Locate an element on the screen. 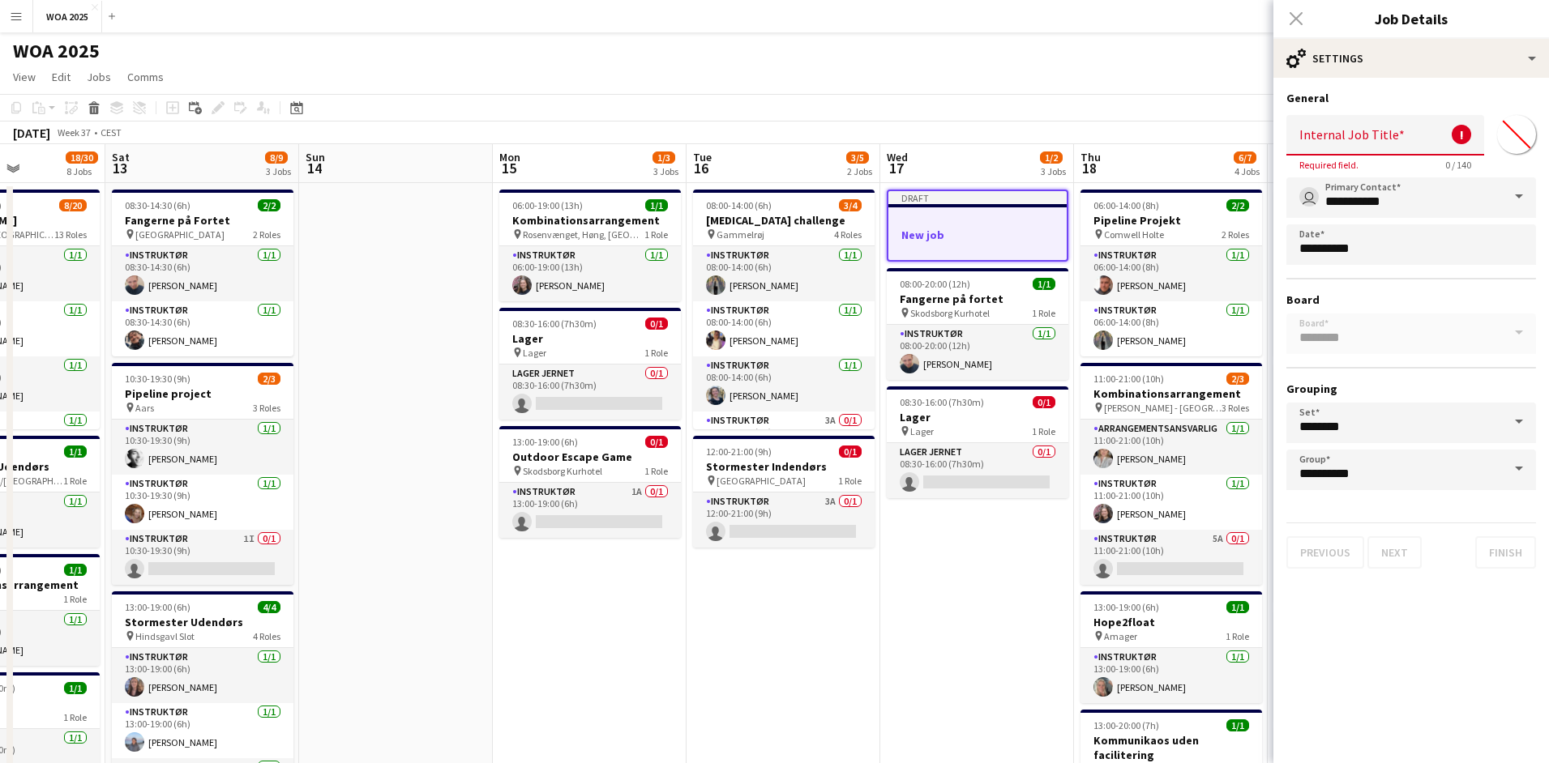  span: 16 is located at coordinates (701, 168).